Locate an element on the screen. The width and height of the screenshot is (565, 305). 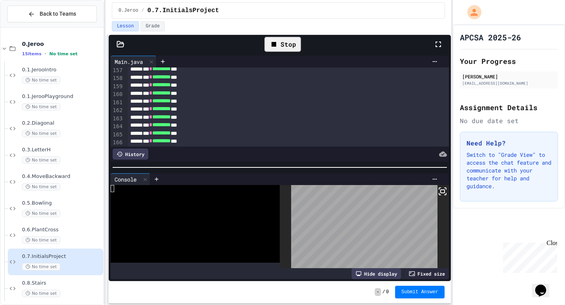
div: 158 is located at coordinates (117, 78).